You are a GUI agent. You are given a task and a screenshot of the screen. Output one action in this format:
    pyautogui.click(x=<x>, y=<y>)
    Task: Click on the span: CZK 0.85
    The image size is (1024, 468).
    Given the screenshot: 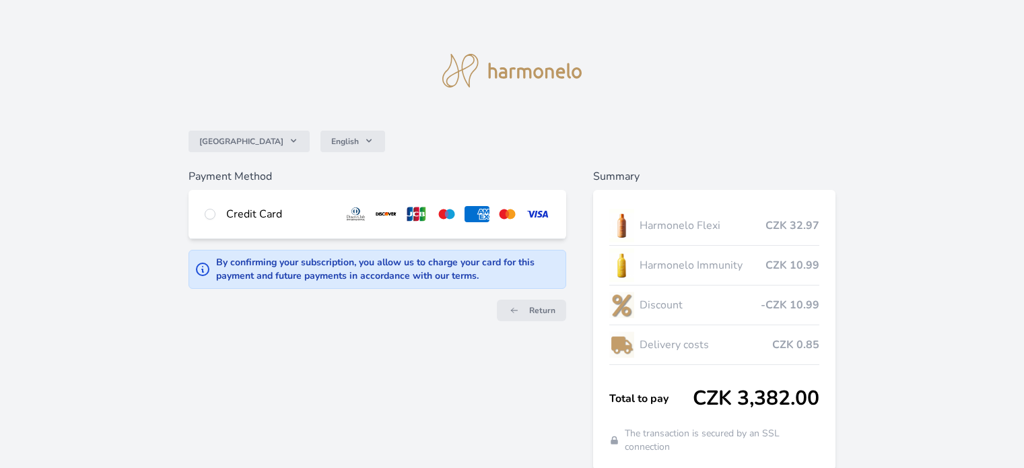 What is the action you would take?
    pyautogui.click(x=796, y=345)
    